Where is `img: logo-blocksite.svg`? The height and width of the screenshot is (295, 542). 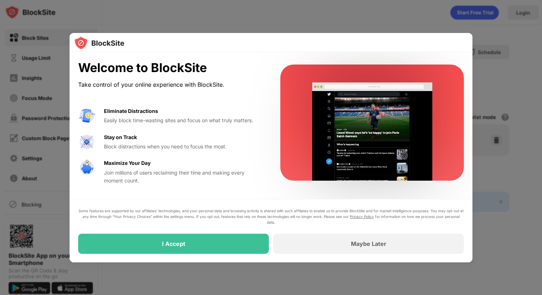 img: logo-blocksite.svg is located at coordinates (99, 43).